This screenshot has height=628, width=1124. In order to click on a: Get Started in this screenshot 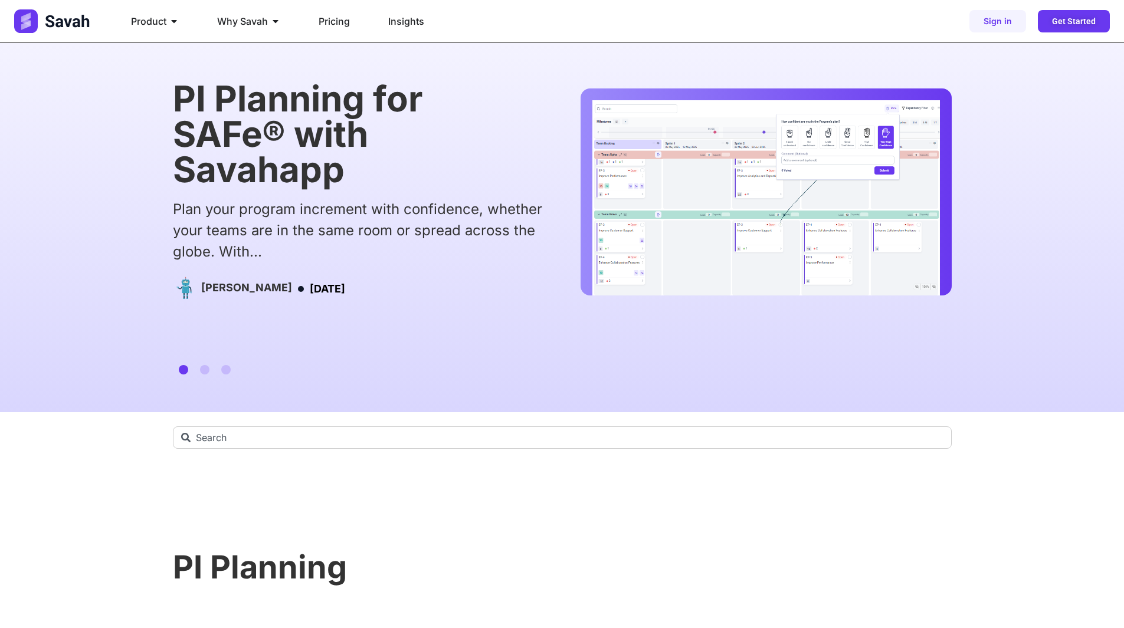, I will do `click(1073, 21)`.